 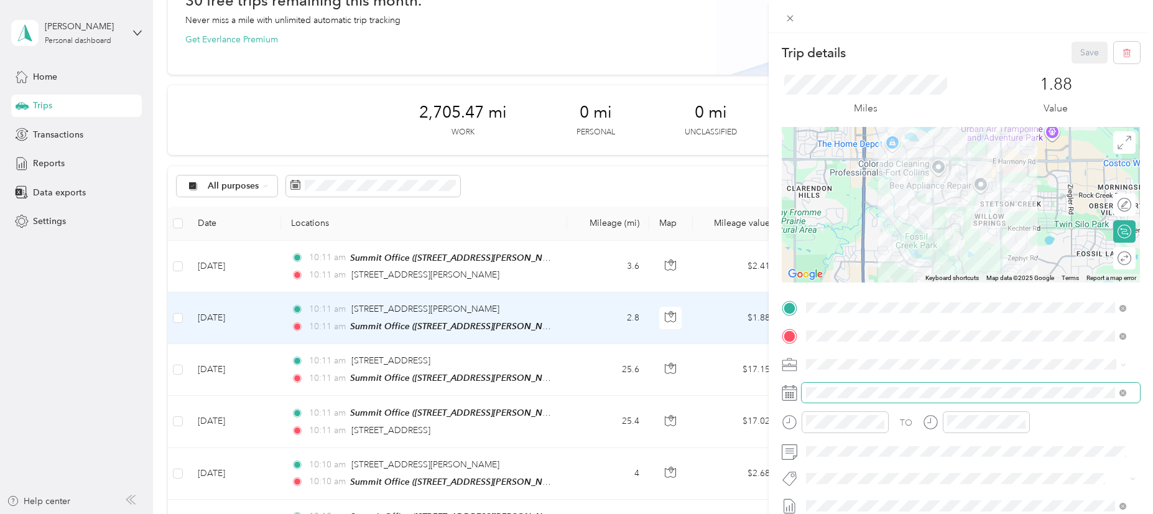 I want to click on span: Map data ©2025 Google, so click(x=1020, y=277).